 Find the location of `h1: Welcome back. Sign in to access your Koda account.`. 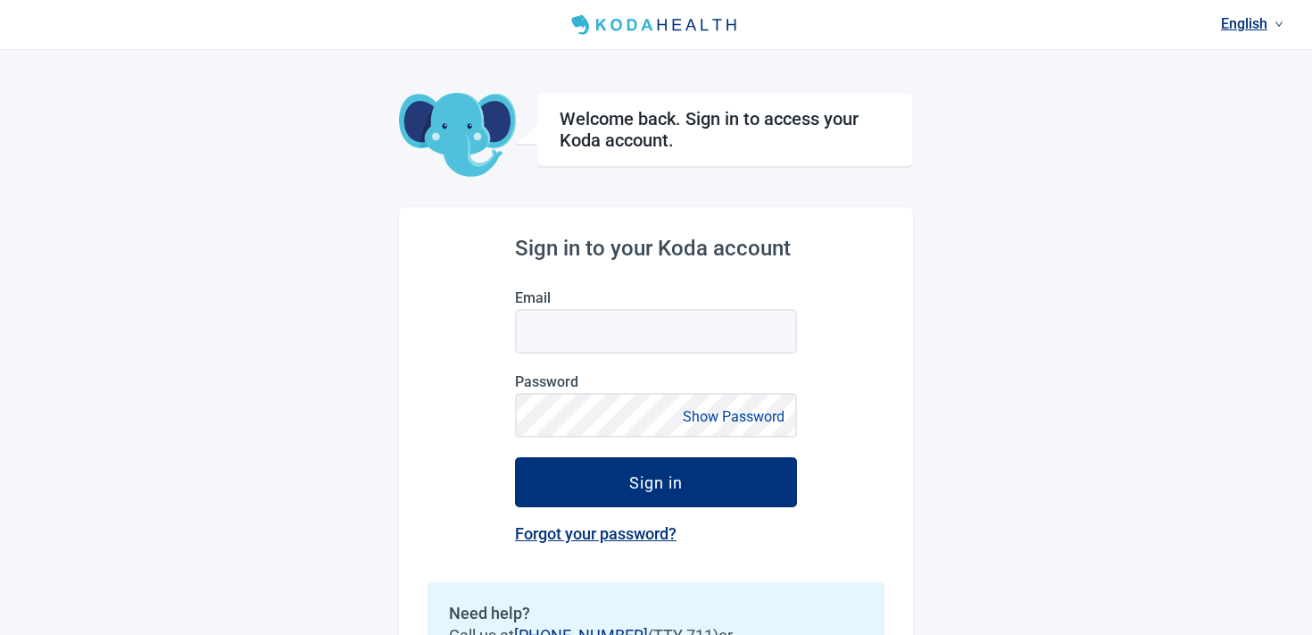

h1: Welcome back. Sign in to access your Koda account. is located at coordinates (725, 129).